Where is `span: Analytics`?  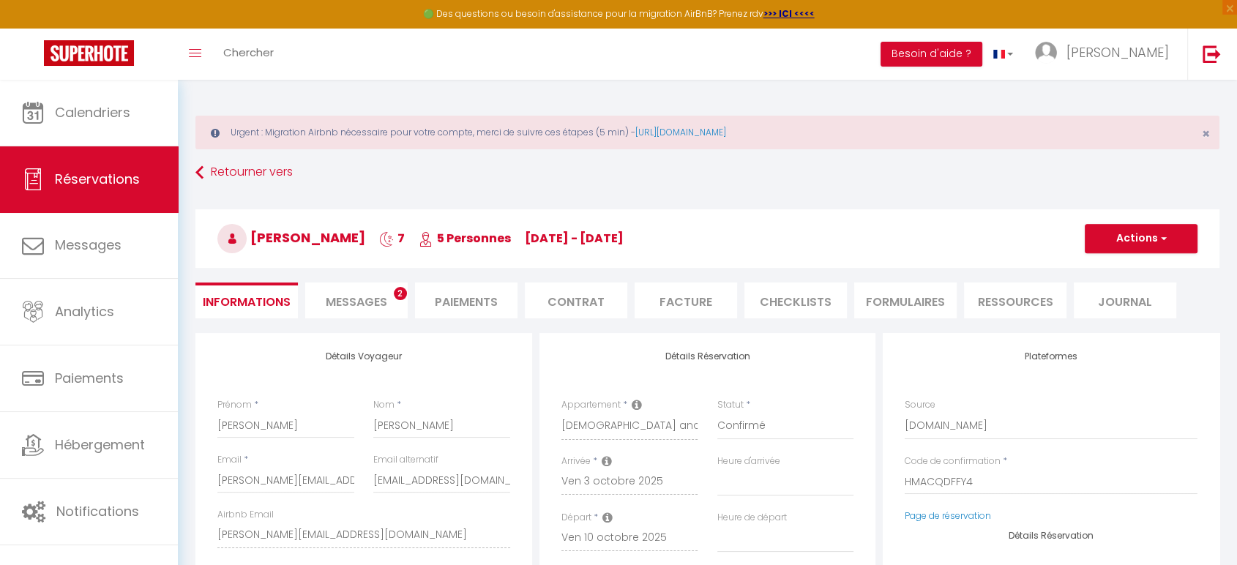 span: Analytics is located at coordinates (84, 311).